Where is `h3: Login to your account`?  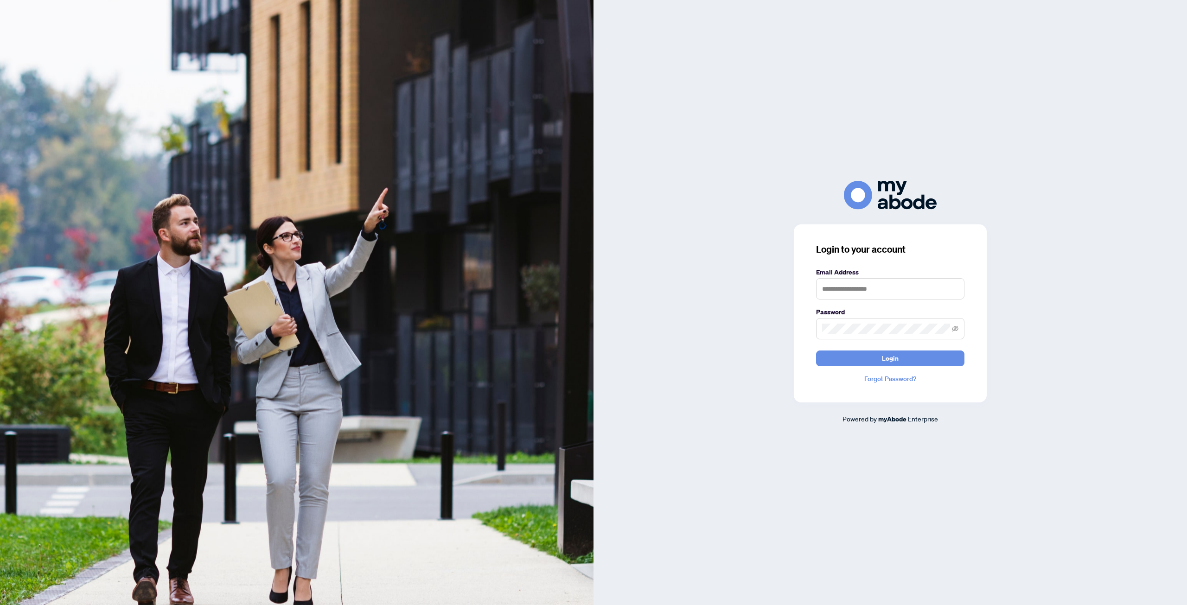
h3: Login to your account is located at coordinates (890, 249).